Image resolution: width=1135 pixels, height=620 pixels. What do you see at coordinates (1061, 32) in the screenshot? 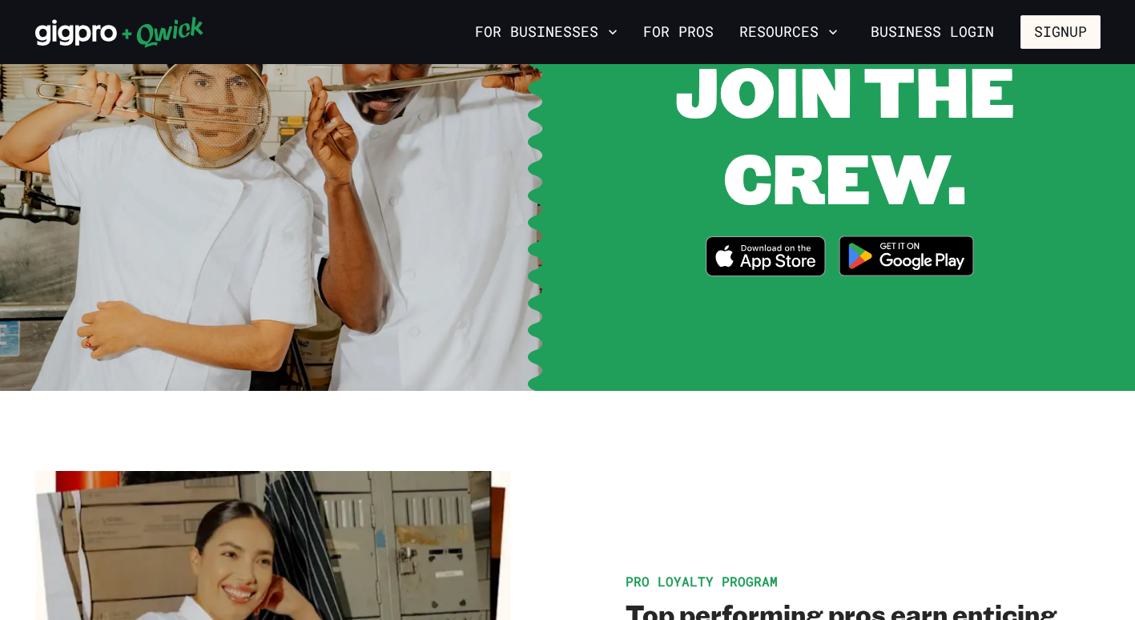
I see `button: Signup` at bounding box center [1061, 32].